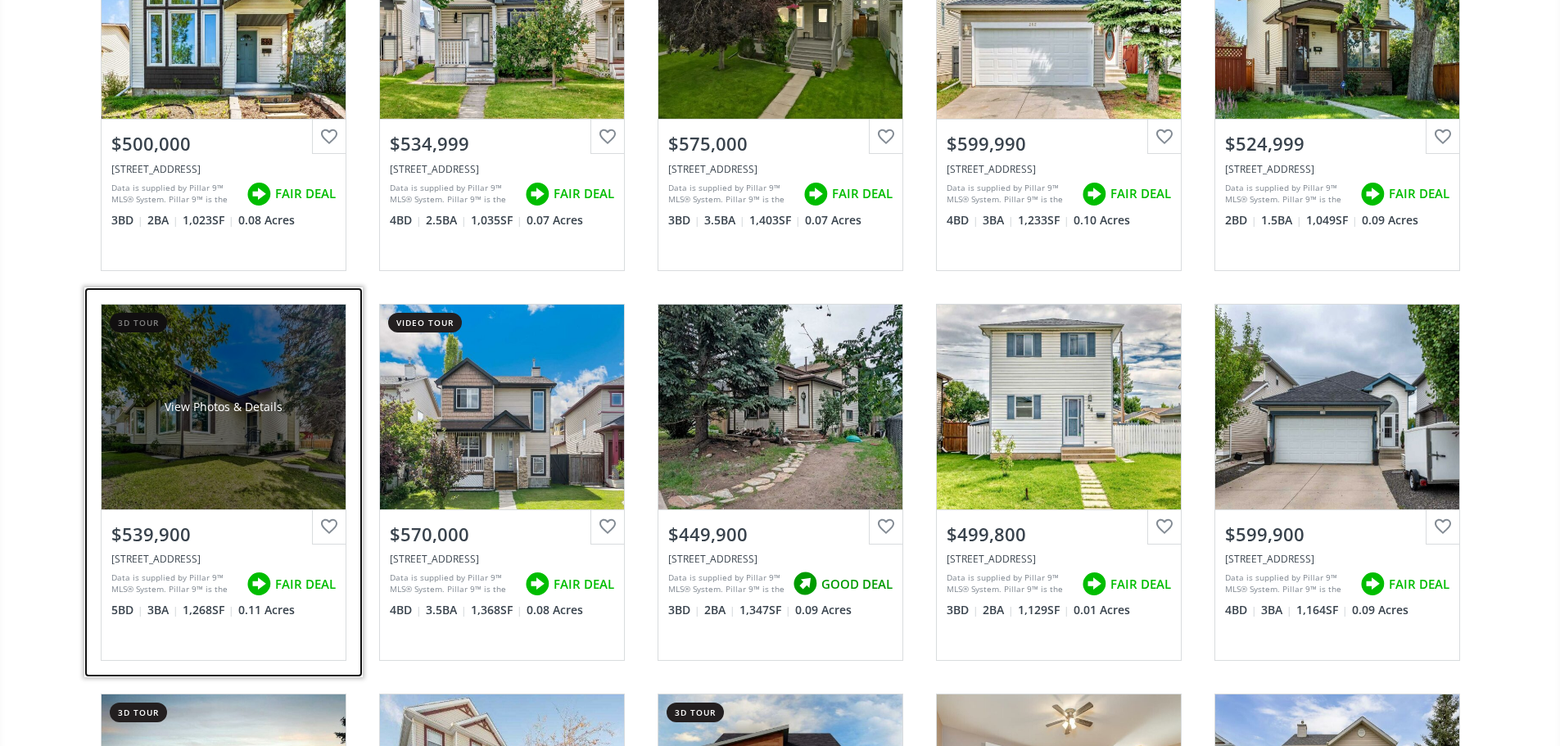 This screenshot has width=1560, height=746. What do you see at coordinates (502, 169) in the screenshot?
I see `div: 37 Martinbrook Link NE, Calgary, AB T3J 3N9` at bounding box center [502, 169].